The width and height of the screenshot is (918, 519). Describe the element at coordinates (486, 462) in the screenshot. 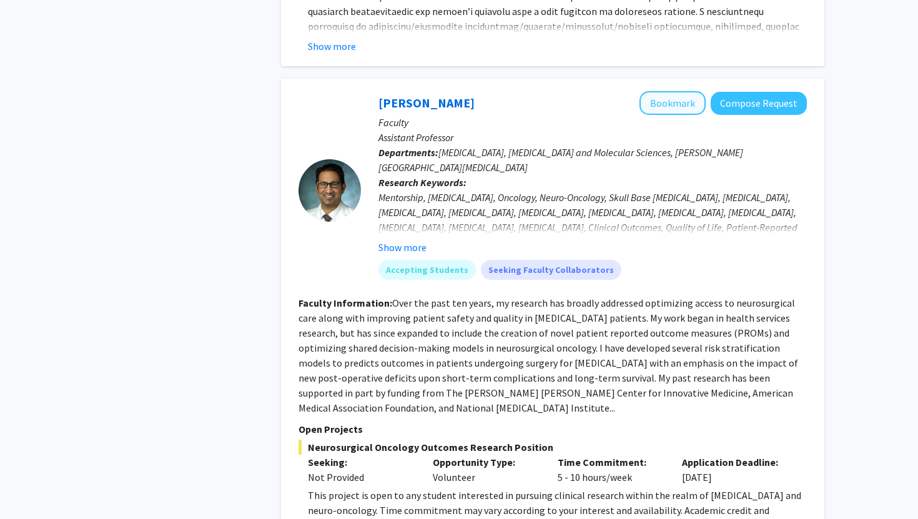

I see `p: Opportunity Type:` at that location.